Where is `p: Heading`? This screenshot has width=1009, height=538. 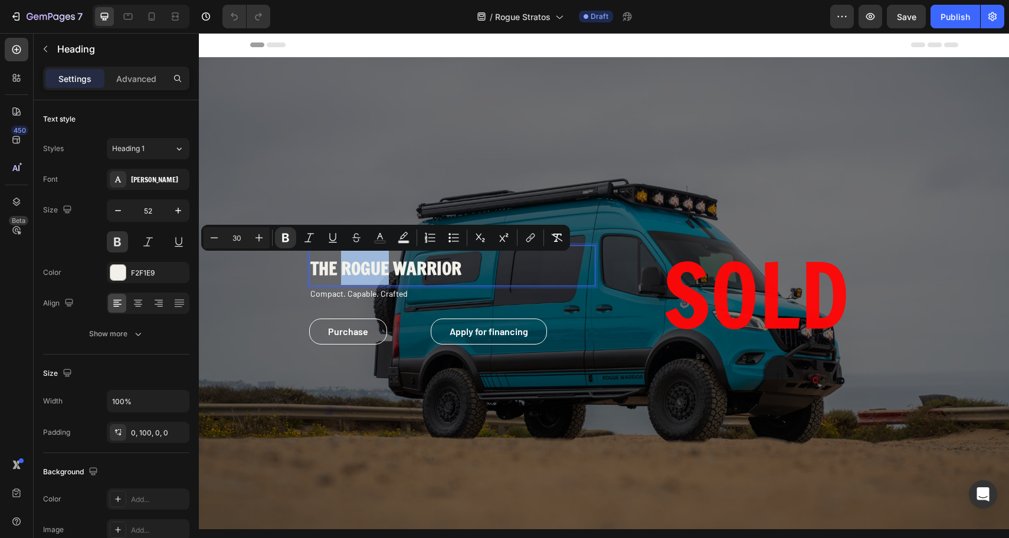
p: Heading is located at coordinates (121, 49).